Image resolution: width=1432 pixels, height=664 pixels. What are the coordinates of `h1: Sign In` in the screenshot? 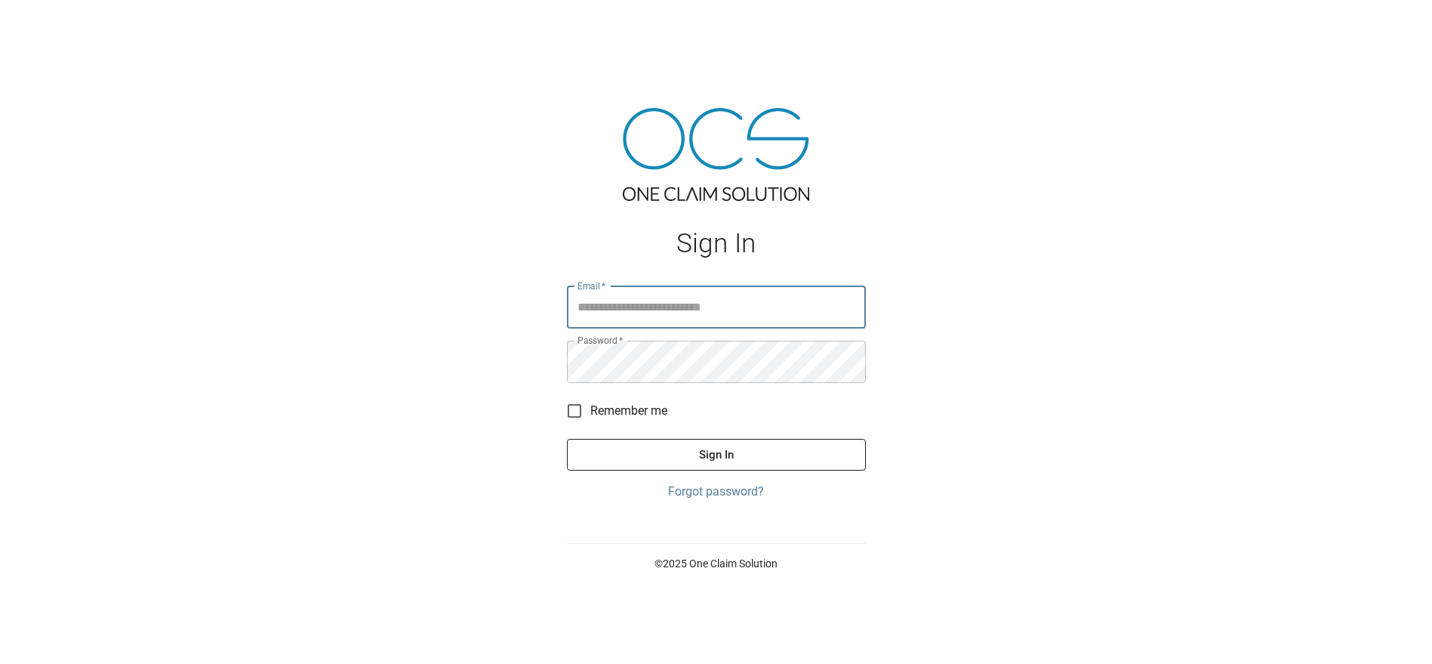 It's located at (716, 243).